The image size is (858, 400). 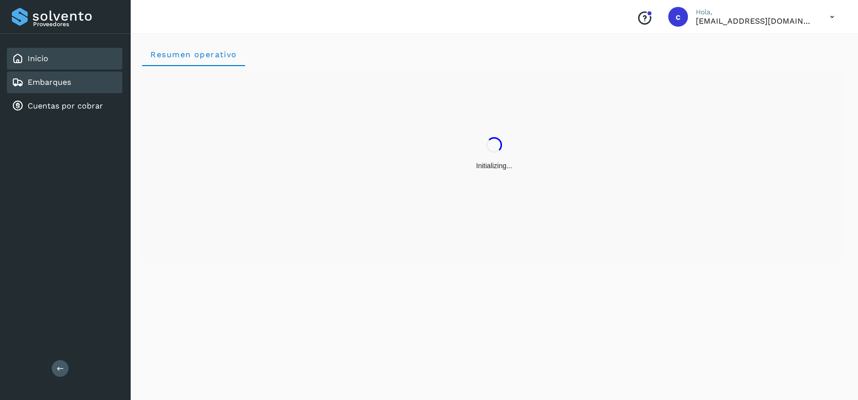 What do you see at coordinates (38, 58) in the screenshot?
I see `a: Inicio` at bounding box center [38, 58].